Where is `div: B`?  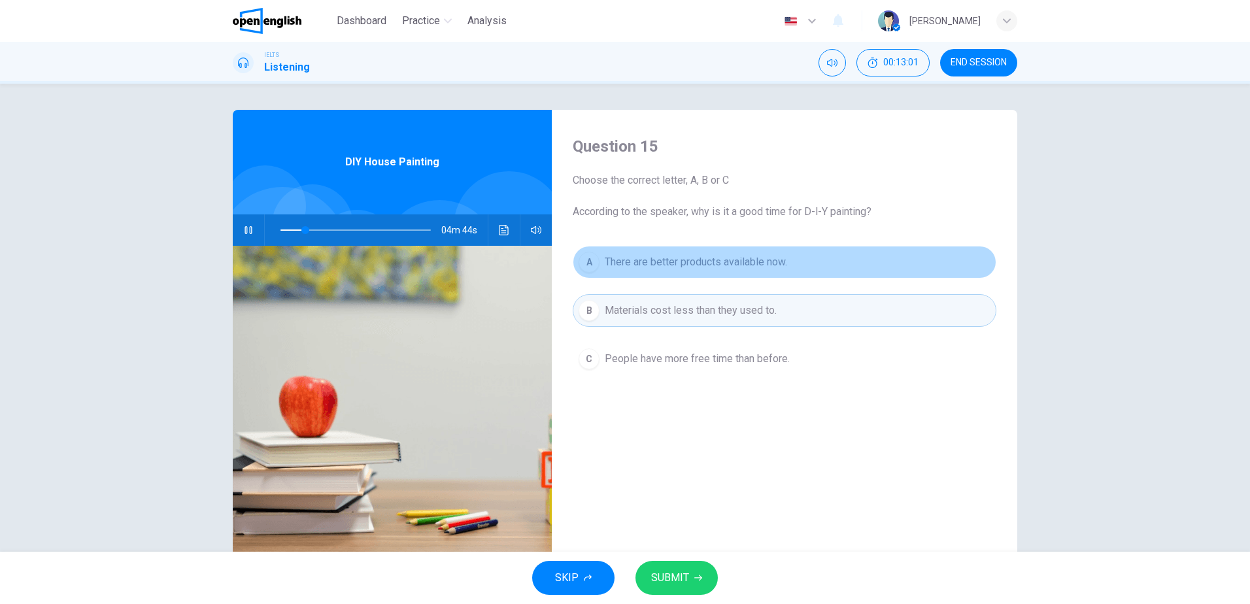
div: B is located at coordinates (589, 311).